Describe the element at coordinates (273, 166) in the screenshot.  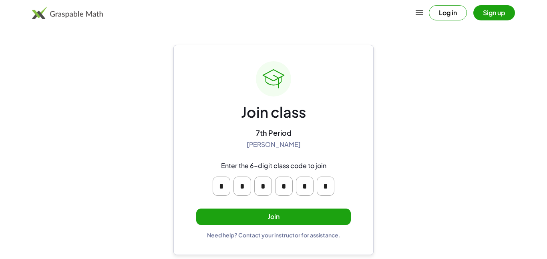
I see `div: Enter the 6-digit class code to join` at that location.